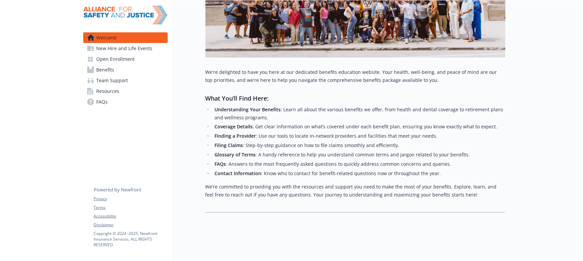  Describe the element at coordinates (359, 127) in the screenshot. I see `li: : Get clear information on what’s covered under each benefit plan, ensuring you know exactly what...` at that location.